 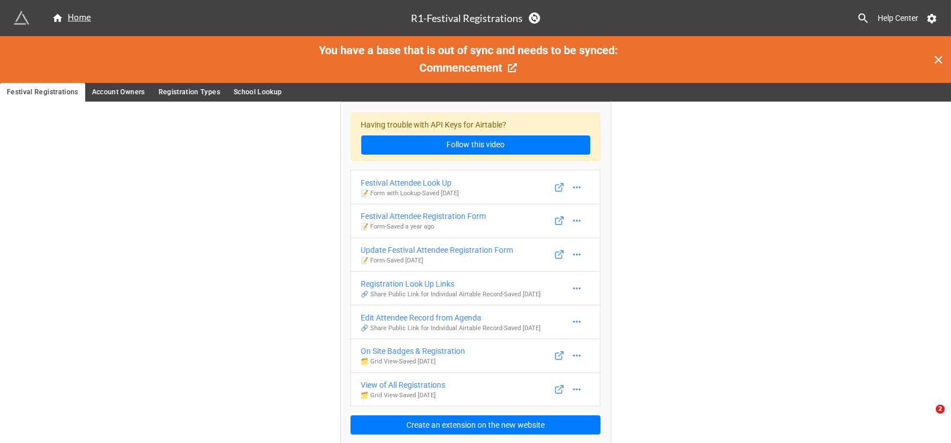 I want to click on div: Having trouble with API Keys for Airtable?, so click(x=475, y=137).